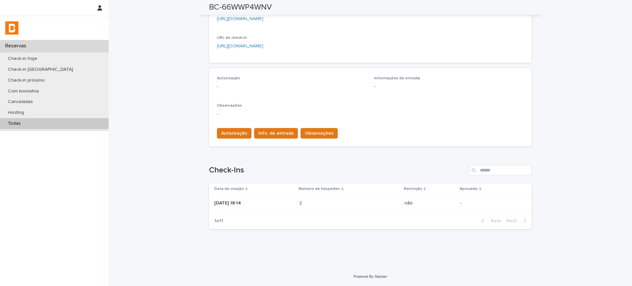 This screenshot has width=632, height=286. I want to click on button: Info. de entrada, so click(276, 133).